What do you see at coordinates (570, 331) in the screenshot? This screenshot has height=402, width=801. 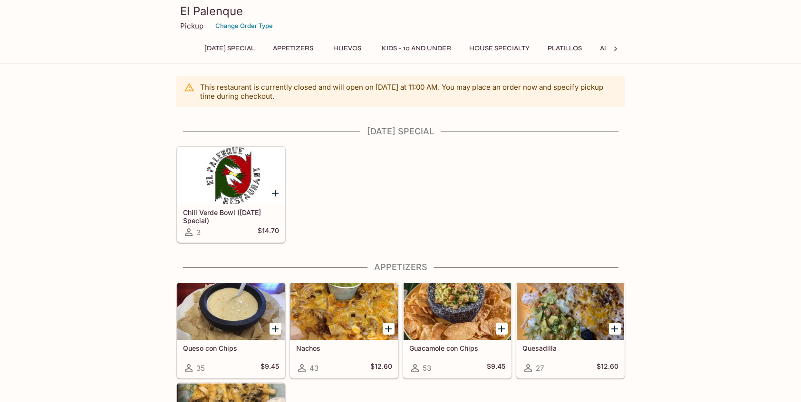 I see `a: Quesadilla27$12.60` at bounding box center [570, 331].